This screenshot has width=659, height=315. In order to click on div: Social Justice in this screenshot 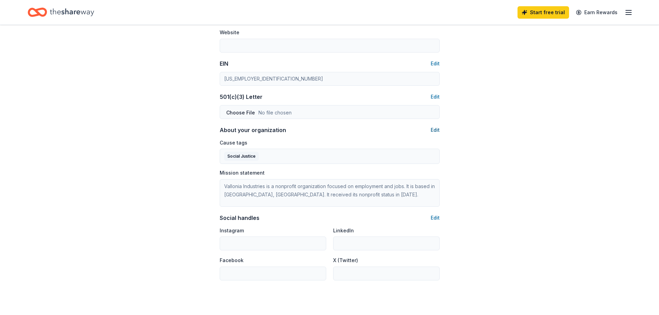, I will do `click(241, 156)`.